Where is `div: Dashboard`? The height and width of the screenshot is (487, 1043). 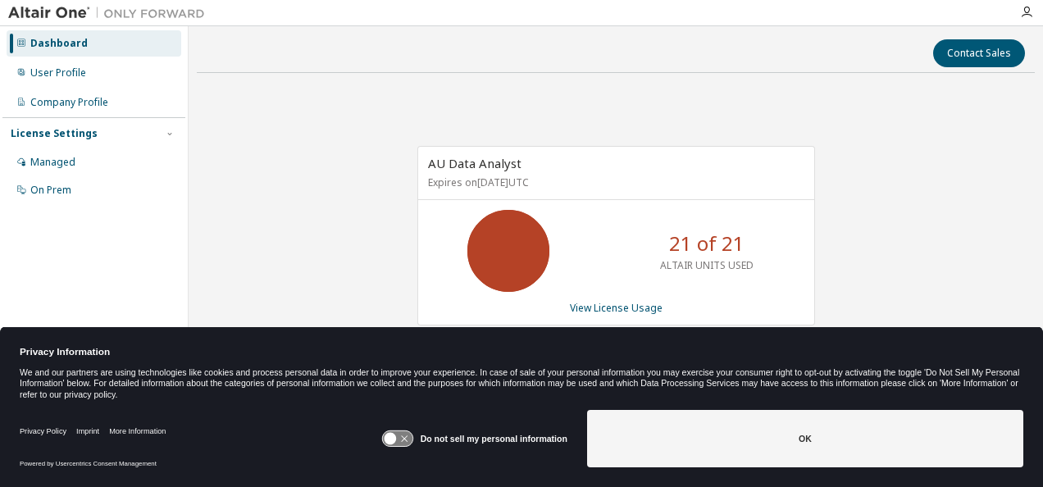 div: Dashboard is located at coordinates (59, 43).